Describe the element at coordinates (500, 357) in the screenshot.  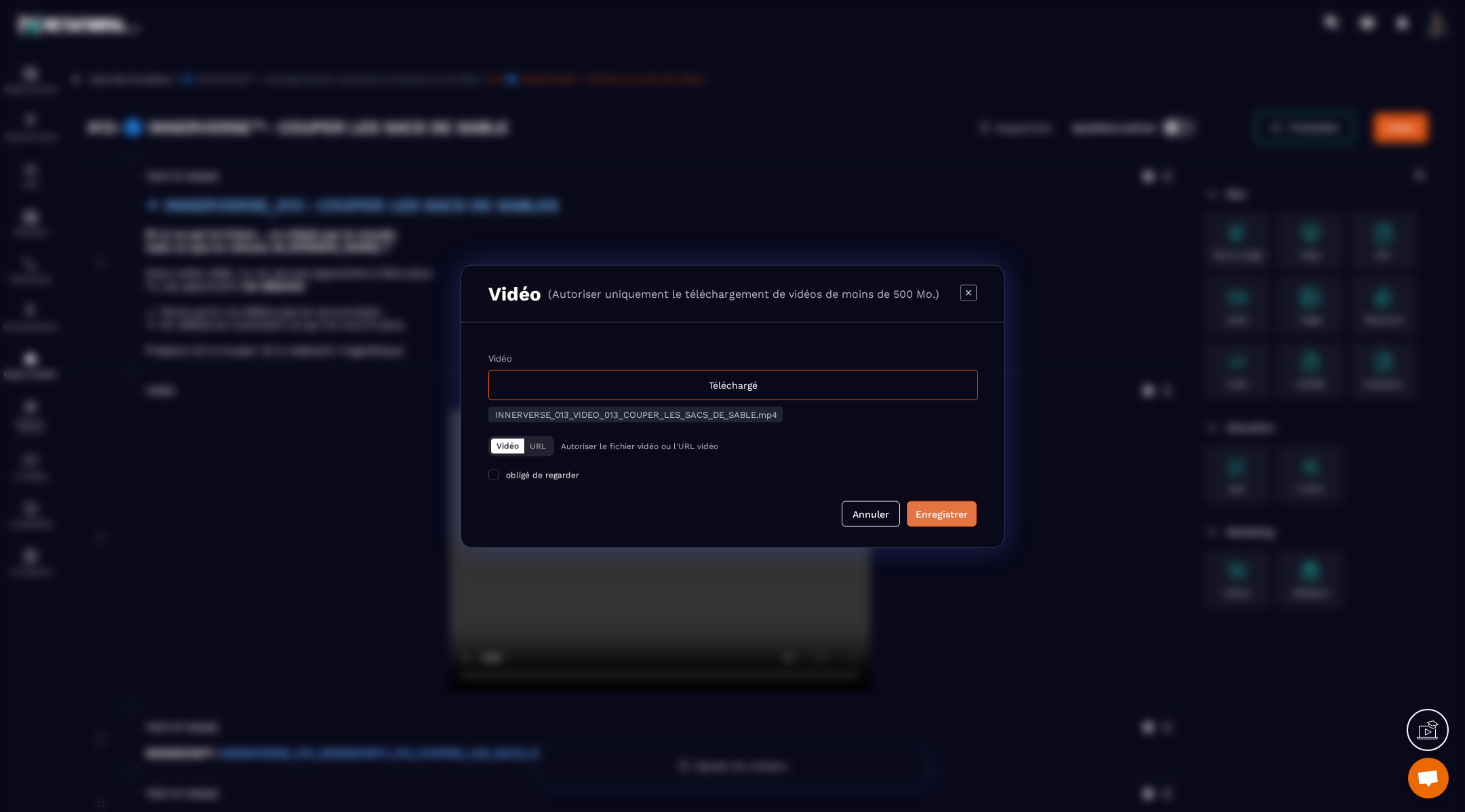
I see `label: Vidéo` at that location.